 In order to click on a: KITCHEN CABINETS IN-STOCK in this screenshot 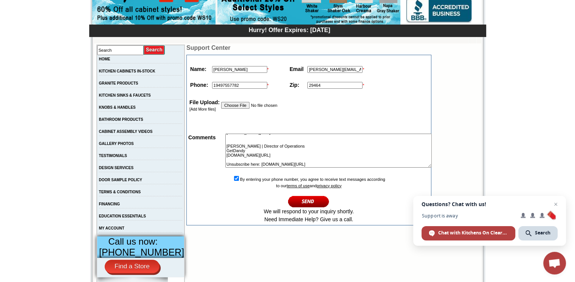, I will do `click(127, 71)`.